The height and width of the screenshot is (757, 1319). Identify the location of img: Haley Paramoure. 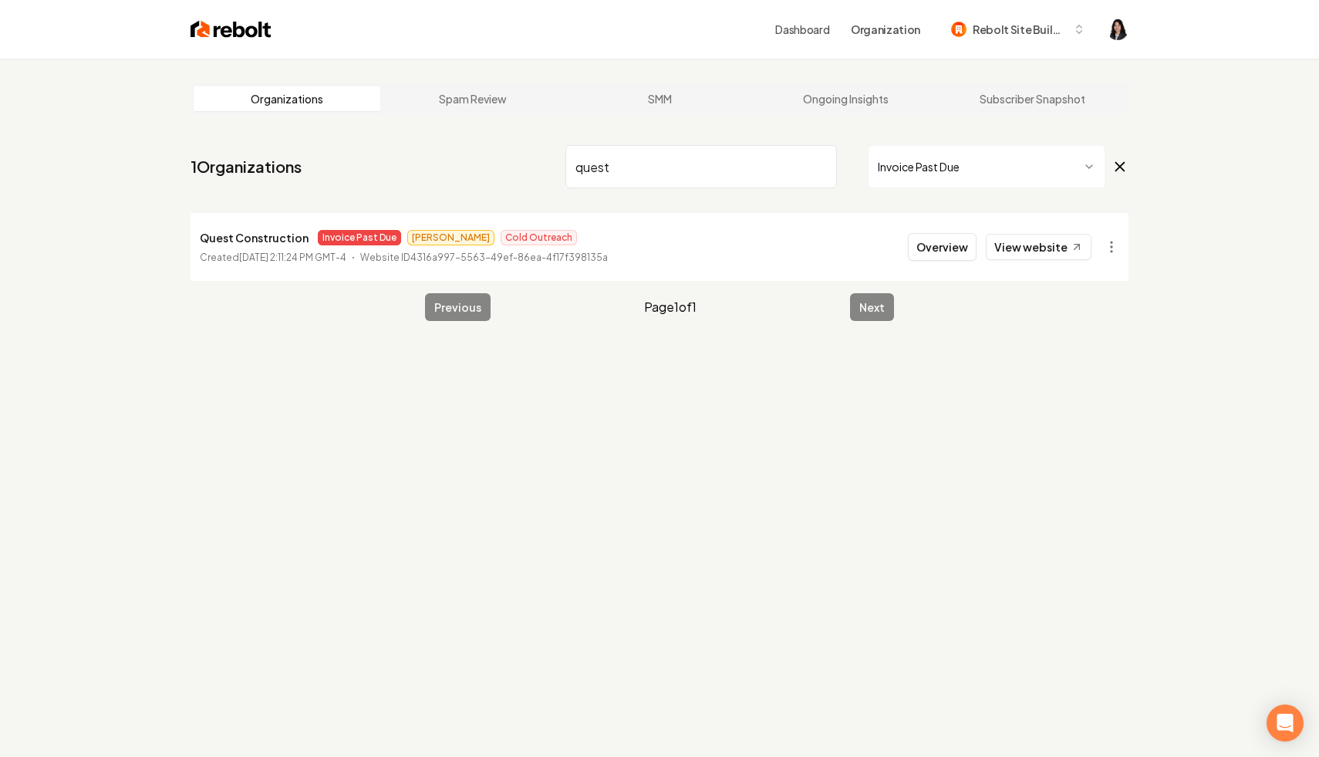
(1117, 29).